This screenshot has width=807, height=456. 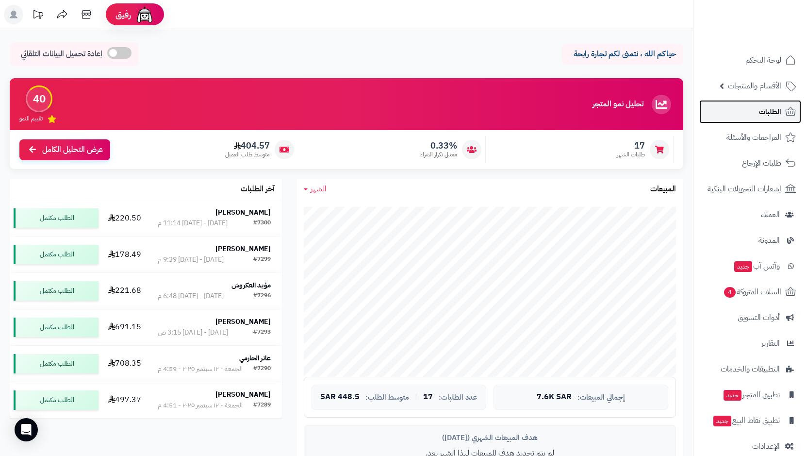 I want to click on span: متوسط طلب العميل, so click(x=248, y=154).